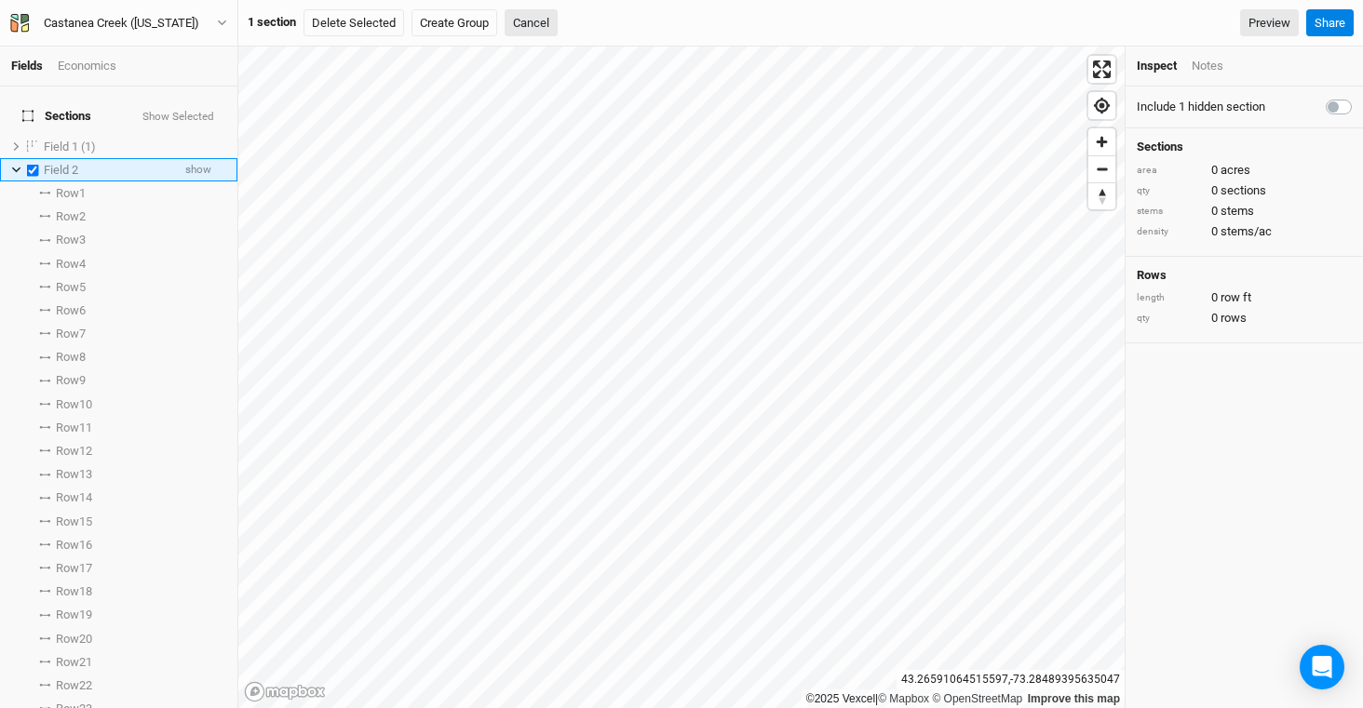  Describe the element at coordinates (71, 381) in the screenshot. I see `span: Row 9` at that location.